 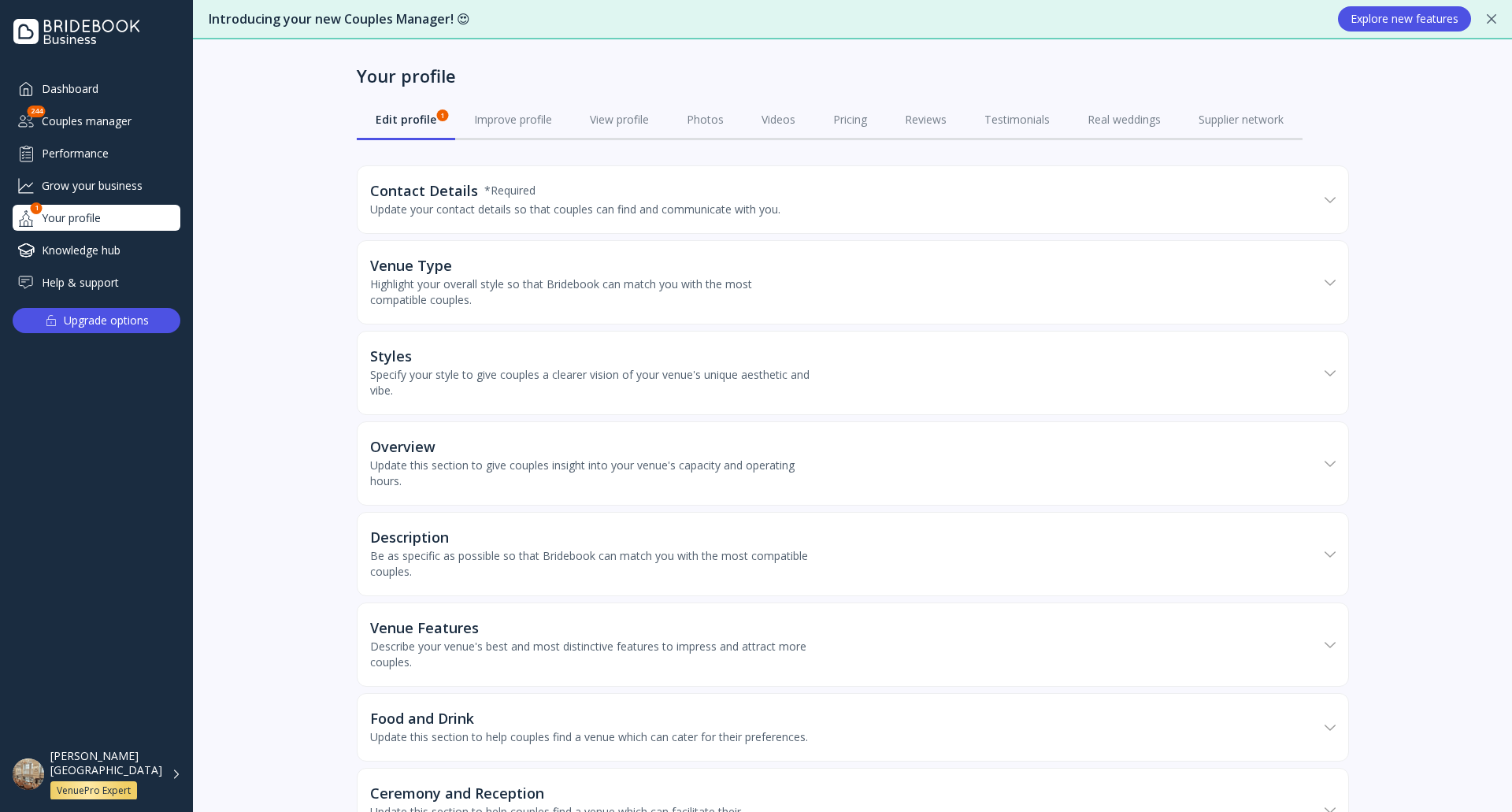 I want to click on div: Update your contact details so that couples can find and communicate with you., so click(x=575, y=209).